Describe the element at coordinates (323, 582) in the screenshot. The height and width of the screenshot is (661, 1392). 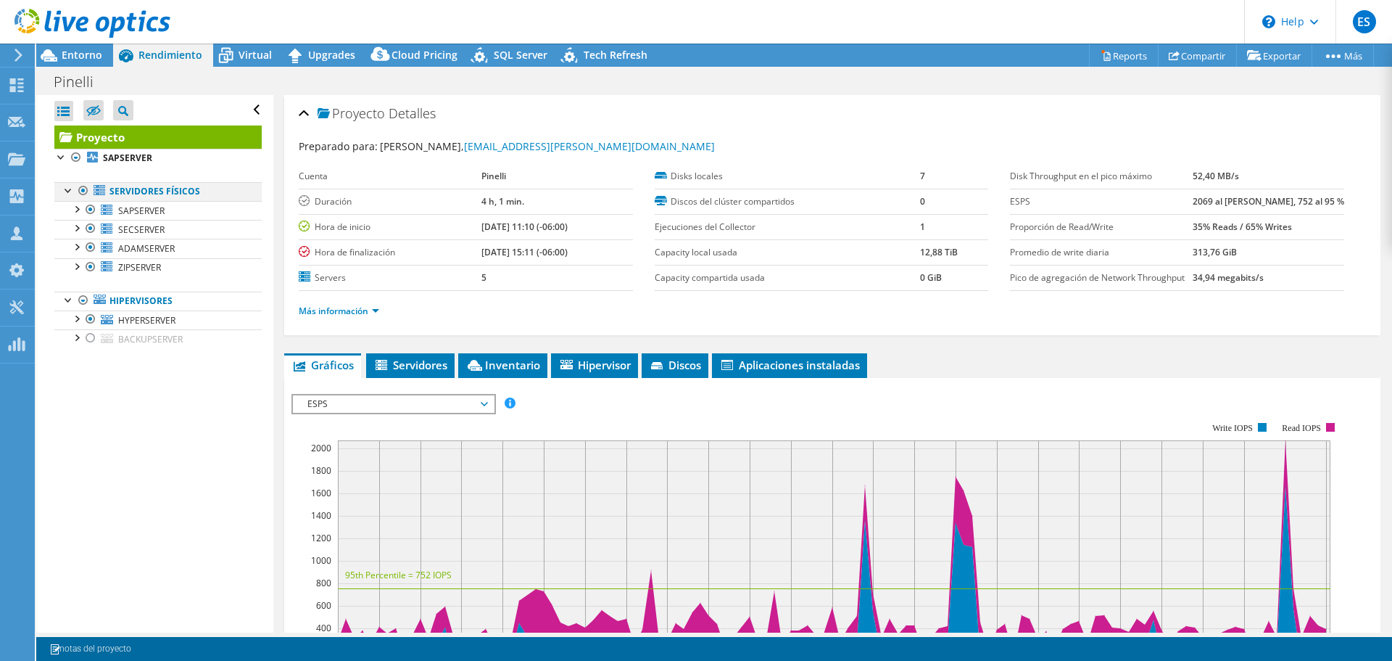
I see `text: 800` at that location.